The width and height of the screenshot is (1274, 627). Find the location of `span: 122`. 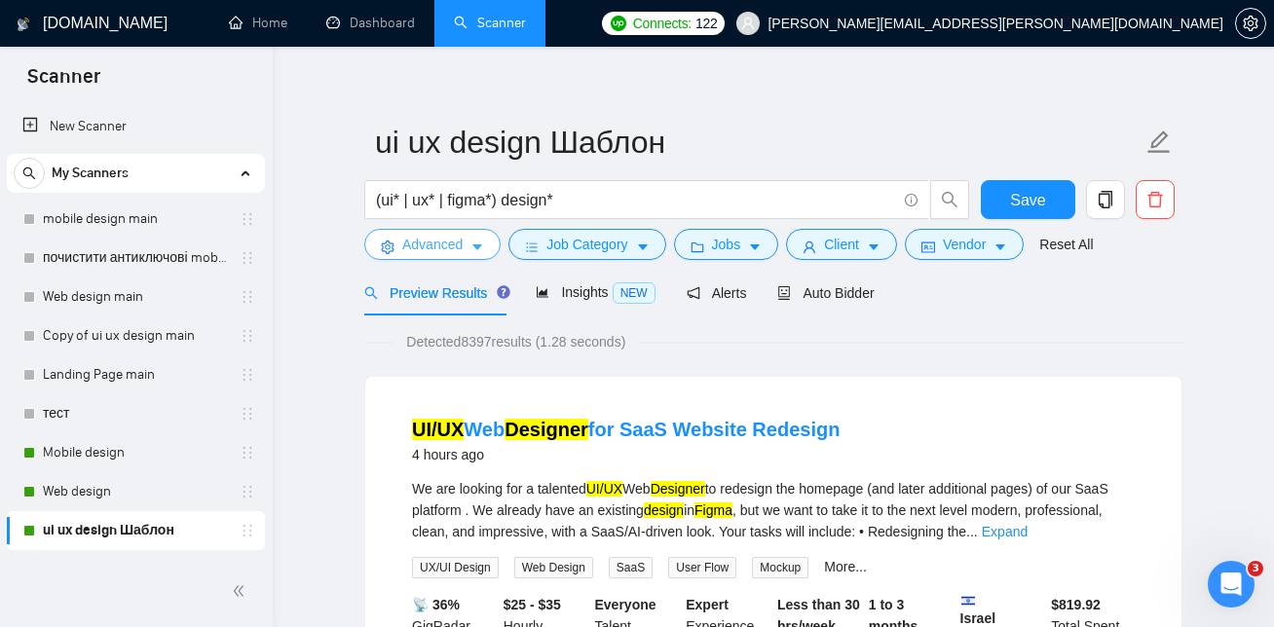

span: 122 is located at coordinates (706, 23).